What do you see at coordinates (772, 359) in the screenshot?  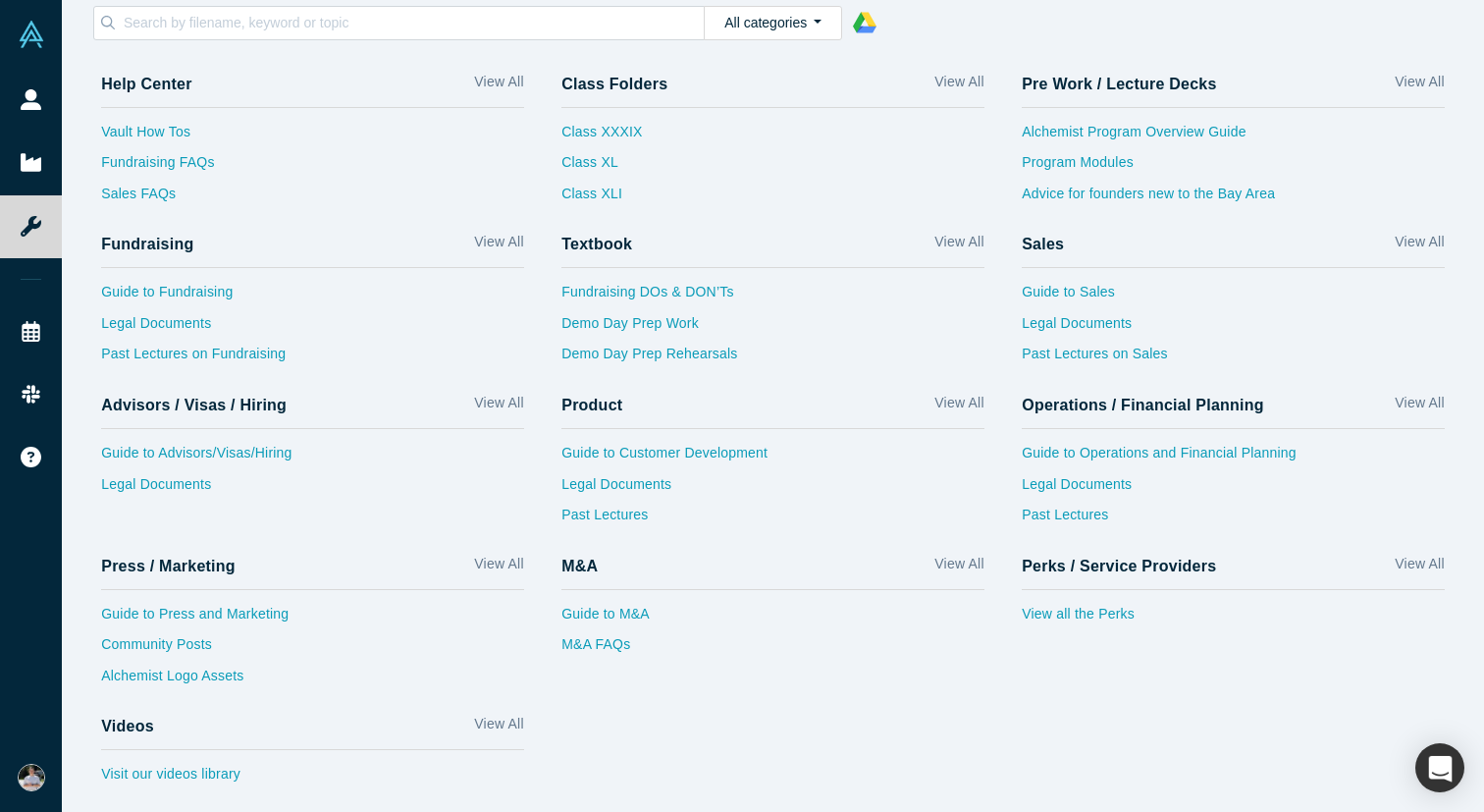 I see `a: Demo Day Prep Rehearsals` at bounding box center [772, 359].